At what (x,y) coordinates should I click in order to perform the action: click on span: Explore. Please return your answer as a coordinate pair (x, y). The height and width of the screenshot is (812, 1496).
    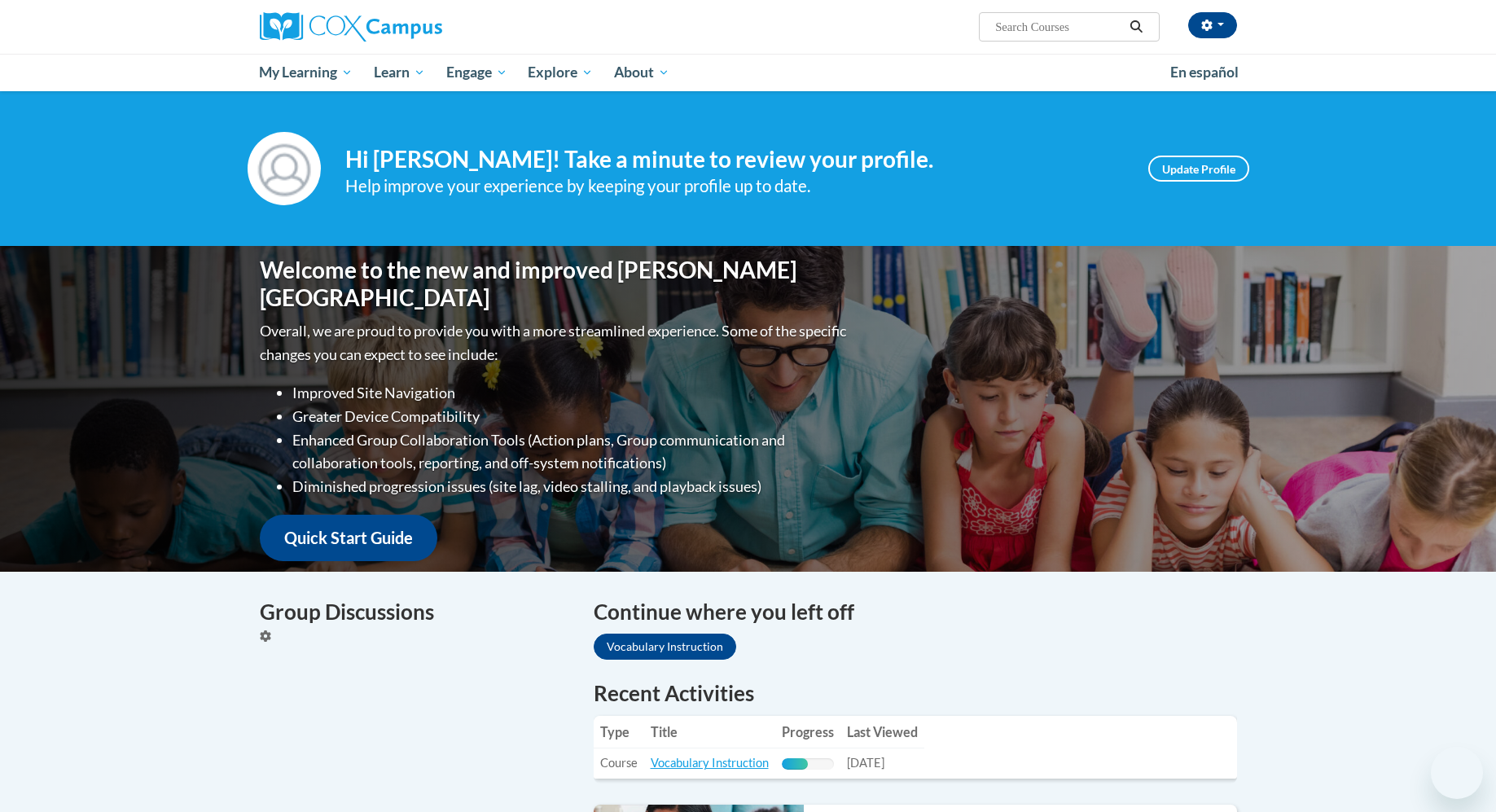
    Looking at the image, I should click on (561, 72).